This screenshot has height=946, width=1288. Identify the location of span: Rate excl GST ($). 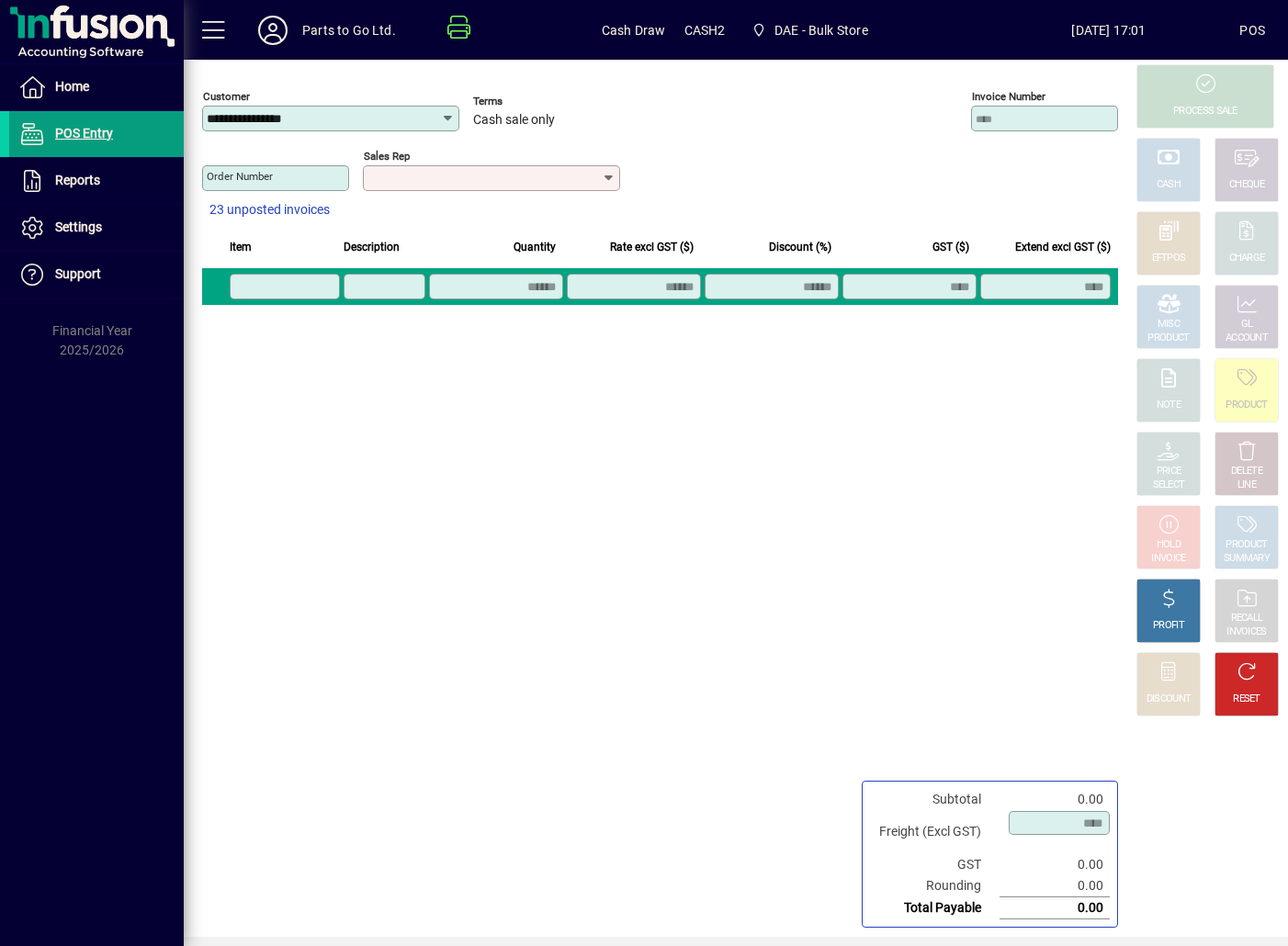
(651, 248).